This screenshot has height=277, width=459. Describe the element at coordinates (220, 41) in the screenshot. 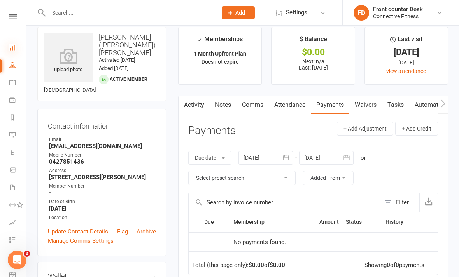

I see `div: Memberships` at that location.